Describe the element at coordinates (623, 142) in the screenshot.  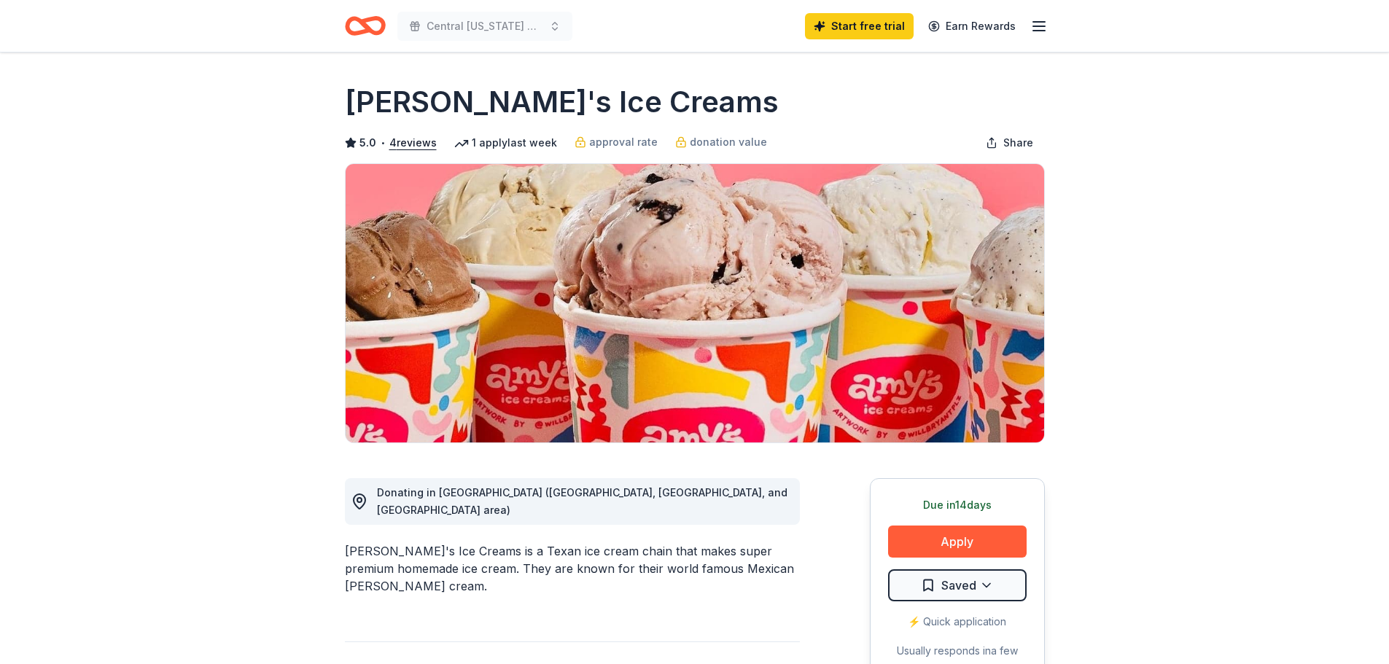
I see `span: approval rate` at that location.